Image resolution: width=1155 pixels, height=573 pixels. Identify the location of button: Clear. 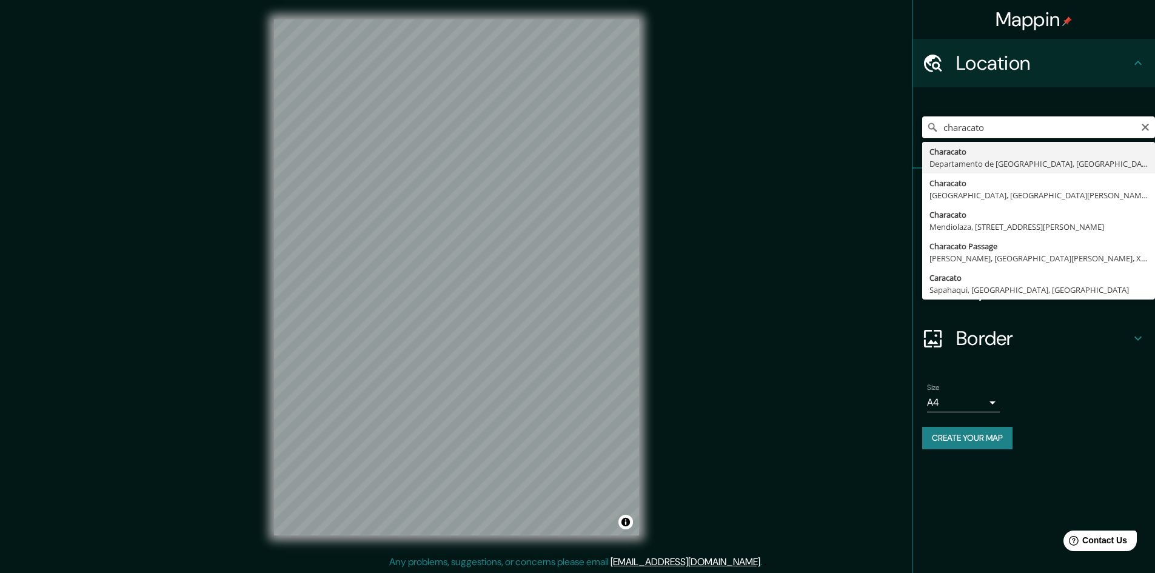
(1146, 126).